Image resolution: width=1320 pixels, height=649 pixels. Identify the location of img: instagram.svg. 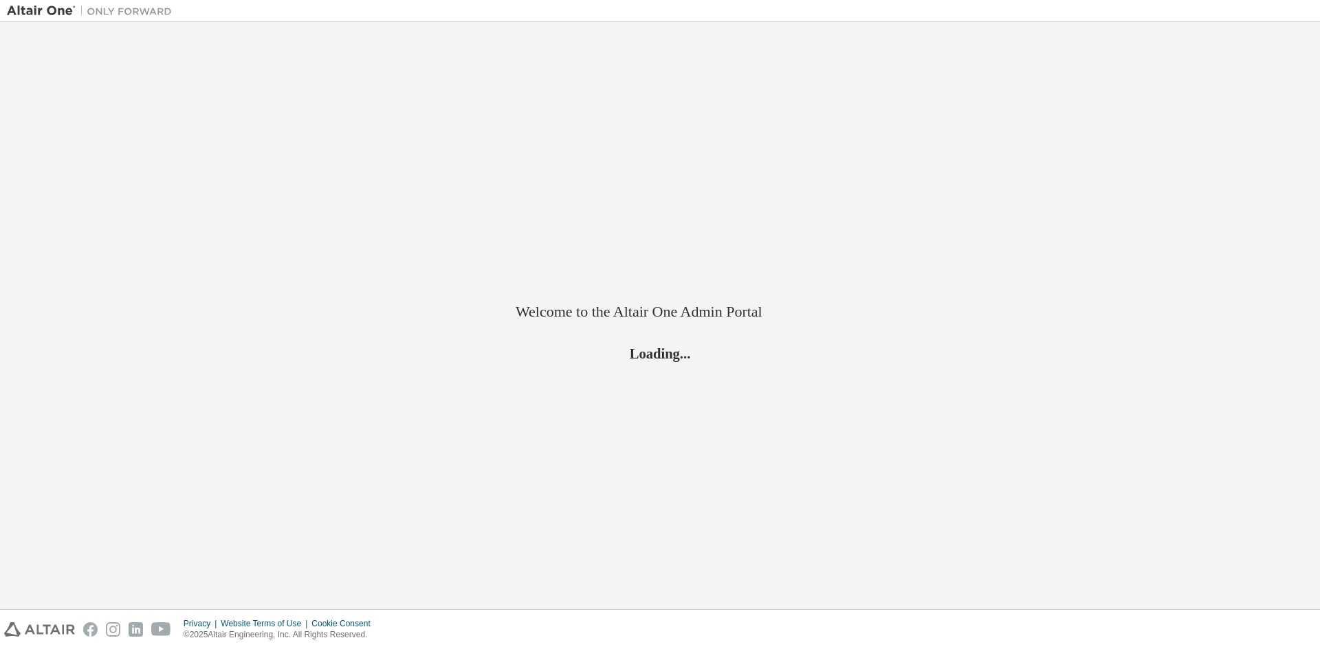
(113, 630).